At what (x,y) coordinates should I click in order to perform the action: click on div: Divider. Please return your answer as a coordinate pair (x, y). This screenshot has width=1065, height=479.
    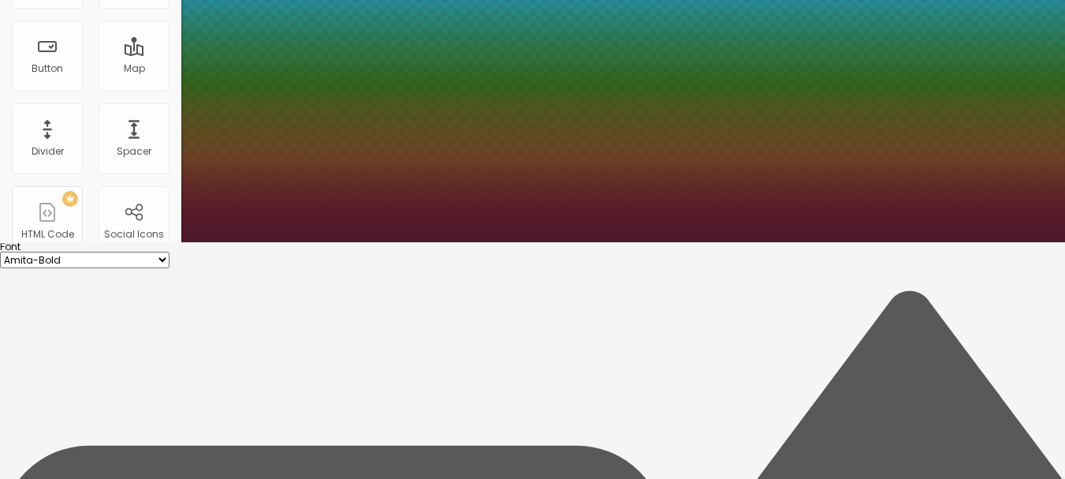
    Looking at the image, I should click on (47, 151).